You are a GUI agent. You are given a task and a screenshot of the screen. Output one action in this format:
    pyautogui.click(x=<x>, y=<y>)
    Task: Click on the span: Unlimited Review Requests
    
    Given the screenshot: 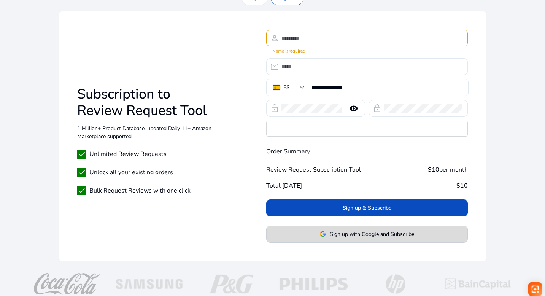 What is the action you would take?
    pyautogui.click(x=128, y=154)
    